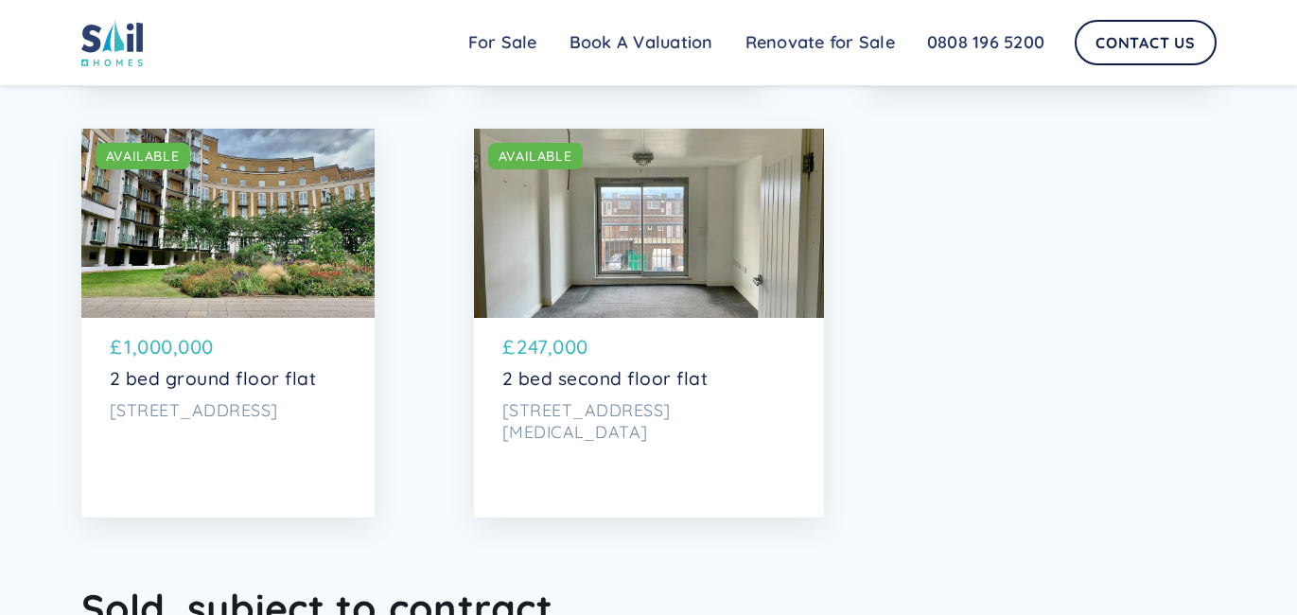 This screenshot has width=1297, height=615. What do you see at coordinates (649, 378) in the screenshot?
I see `p: 2 bed second floor flat` at bounding box center [649, 378].